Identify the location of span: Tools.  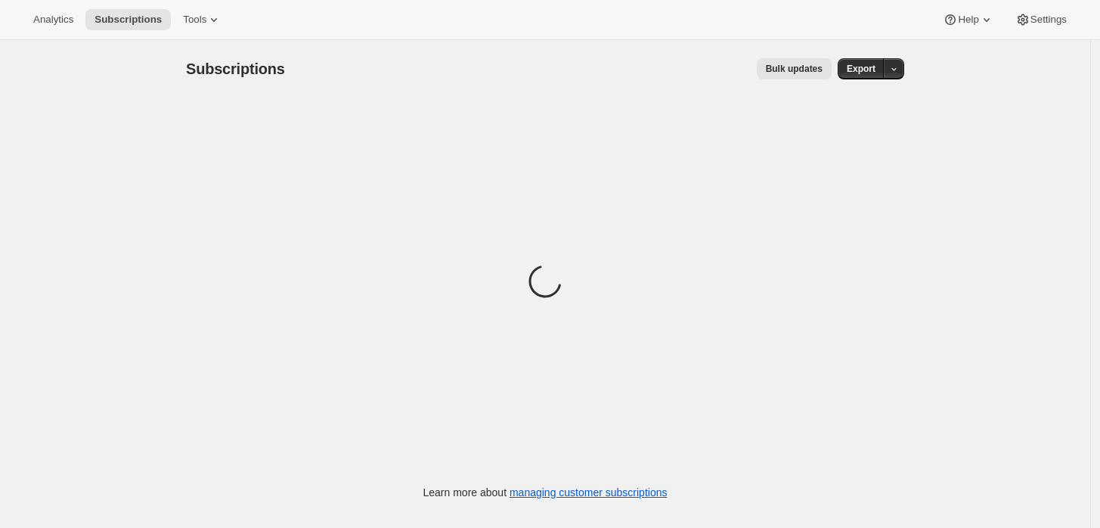
(194, 20).